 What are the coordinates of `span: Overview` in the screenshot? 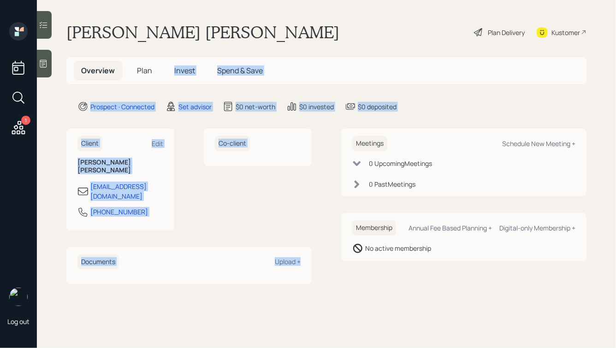 It's located at (98, 71).